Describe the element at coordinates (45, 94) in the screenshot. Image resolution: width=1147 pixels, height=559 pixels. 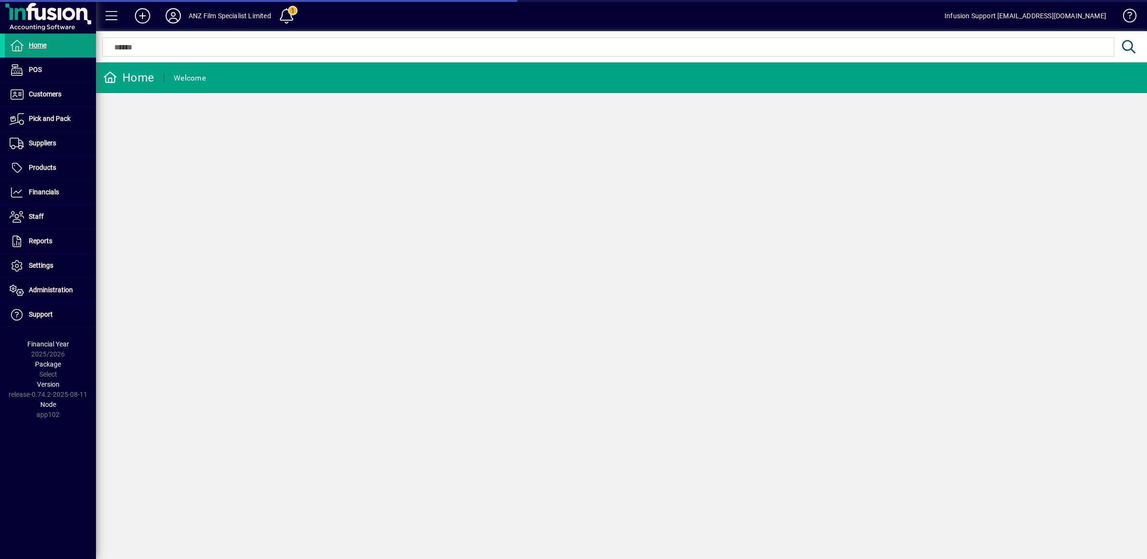
I see `span: Customers` at that location.